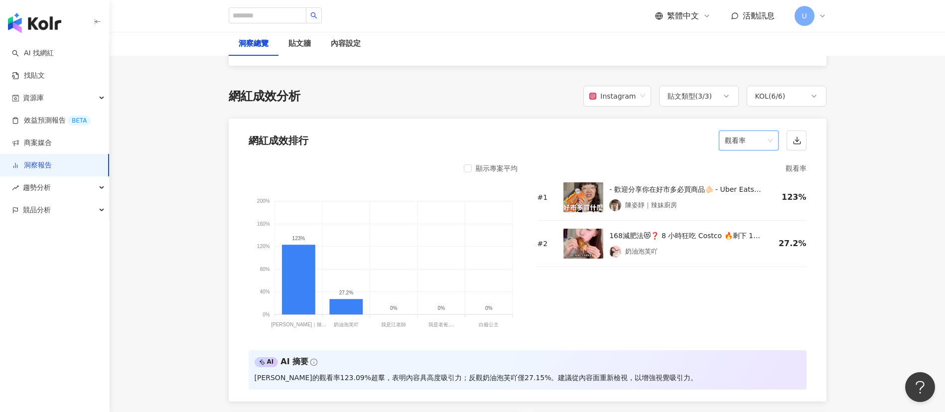 This screenshot has width=945, height=412. What do you see at coordinates (790, 197) in the screenshot?
I see `div: 123%` at bounding box center [790, 197].